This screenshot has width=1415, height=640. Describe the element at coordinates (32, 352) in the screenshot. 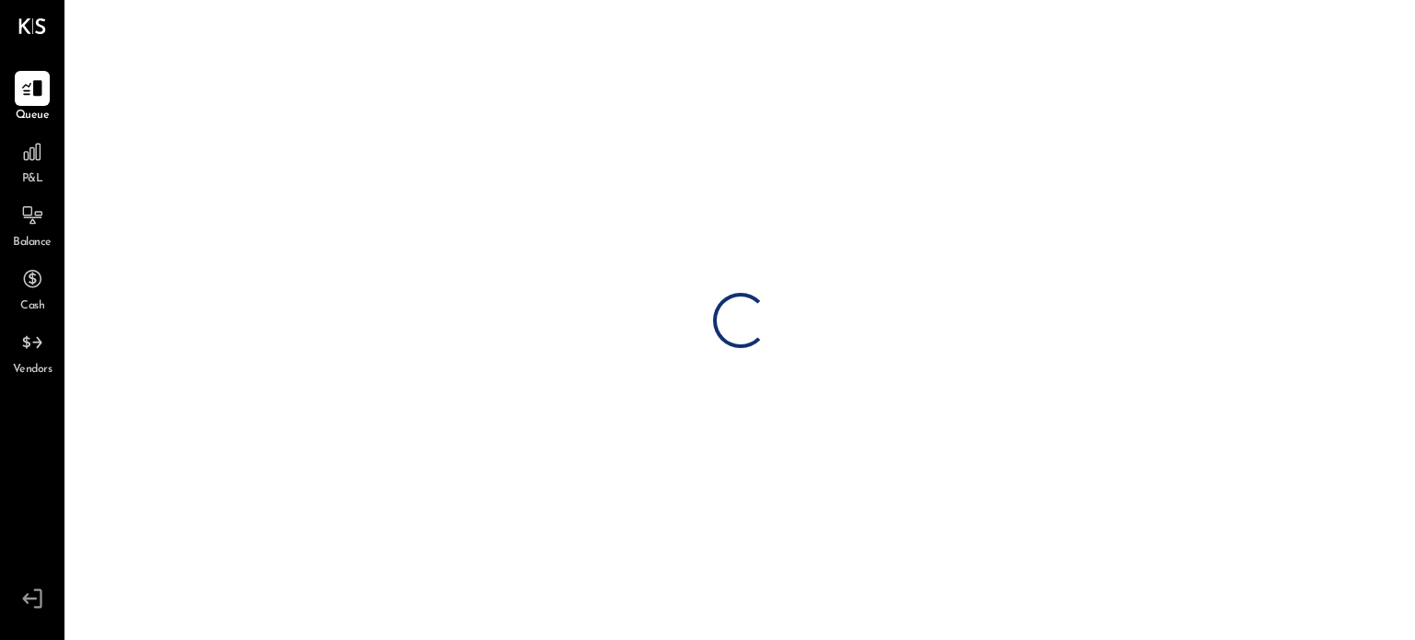

I see `a: Vendors` at that location.